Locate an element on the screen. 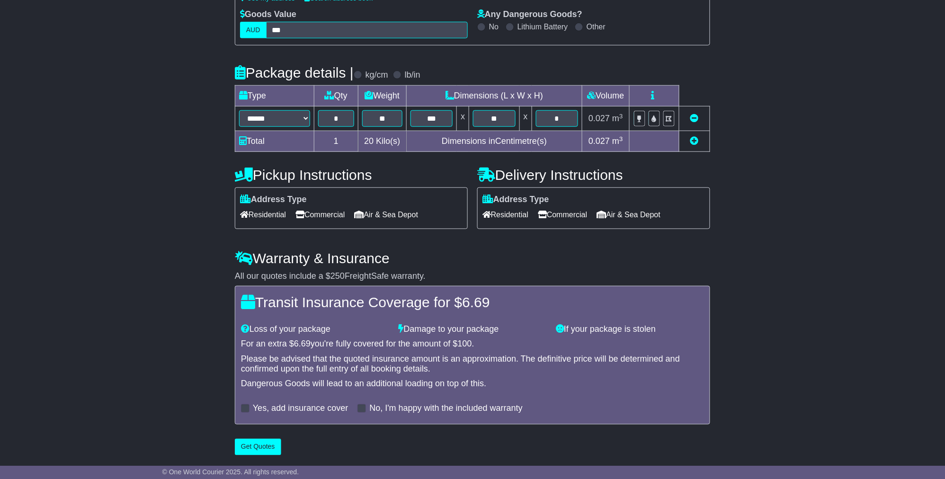 This screenshot has height=479, width=945. div: Loss of your package is located at coordinates (315, 330).